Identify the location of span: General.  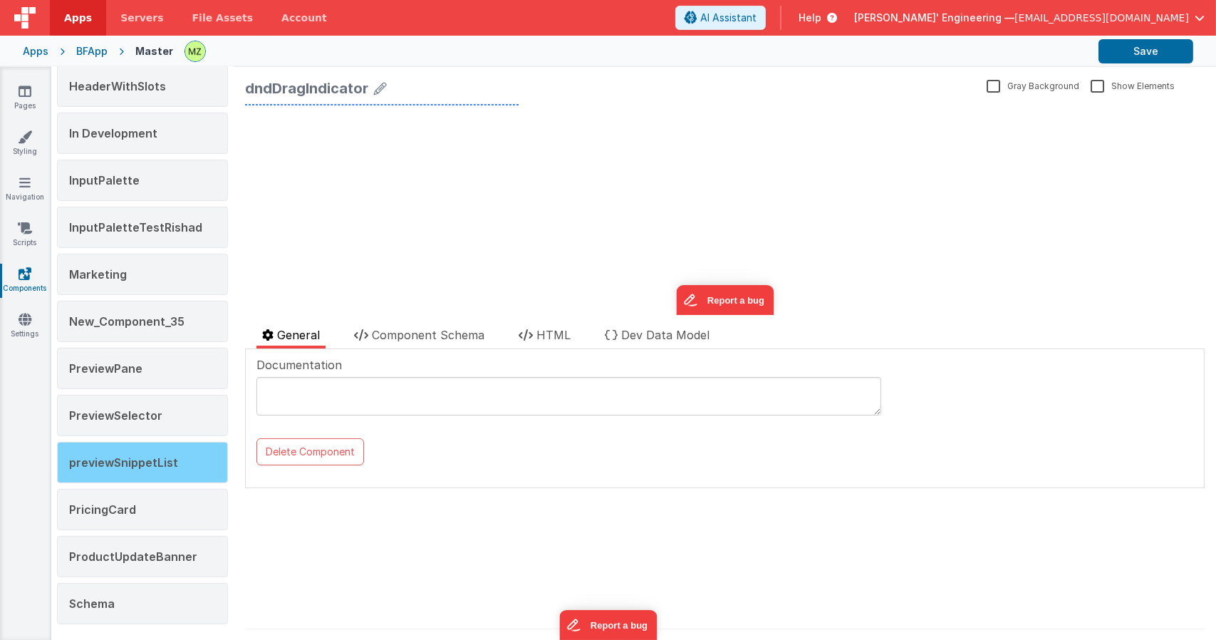
(298, 335).